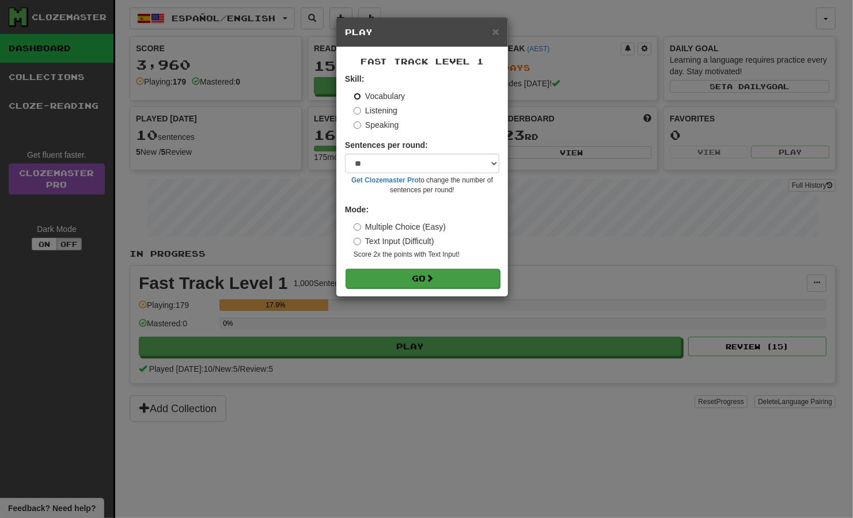  Describe the element at coordinates (357, 111) in the screenshot. I see `input: Listening` at that location.